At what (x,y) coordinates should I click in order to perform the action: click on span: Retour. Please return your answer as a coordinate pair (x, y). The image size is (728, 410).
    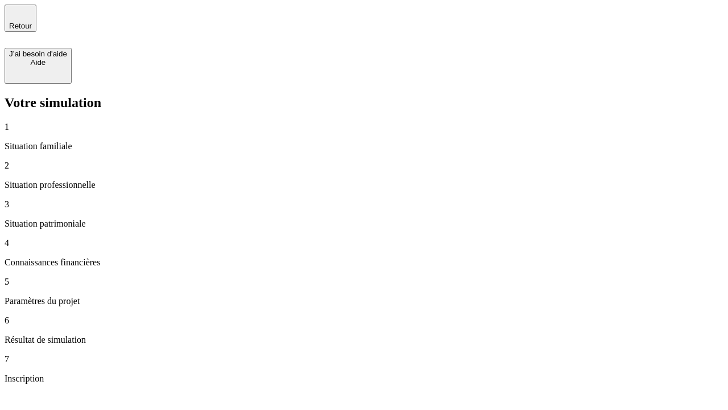
    Looking at the image, I should click on (20, 26).